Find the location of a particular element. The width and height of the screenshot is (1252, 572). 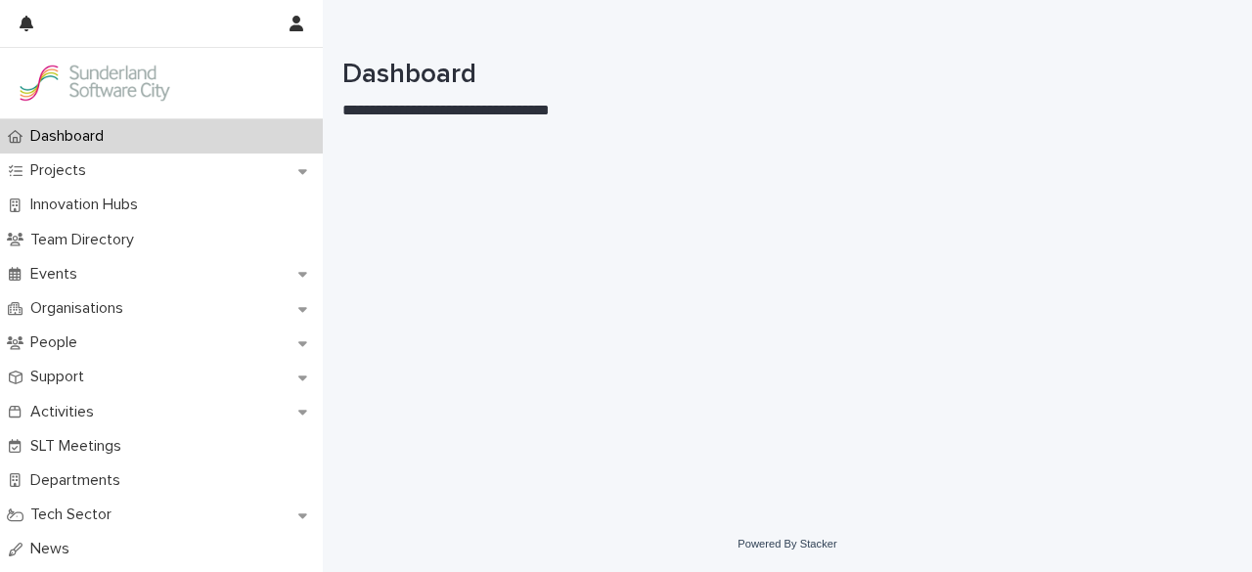

p: News is located at coordinates (54, 549).